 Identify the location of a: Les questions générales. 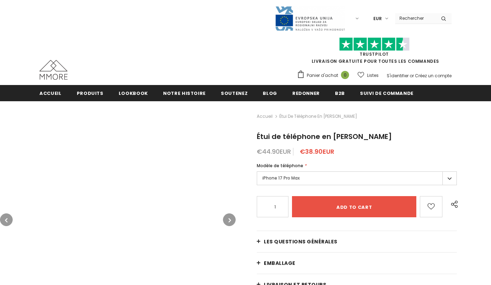
(357, 241).